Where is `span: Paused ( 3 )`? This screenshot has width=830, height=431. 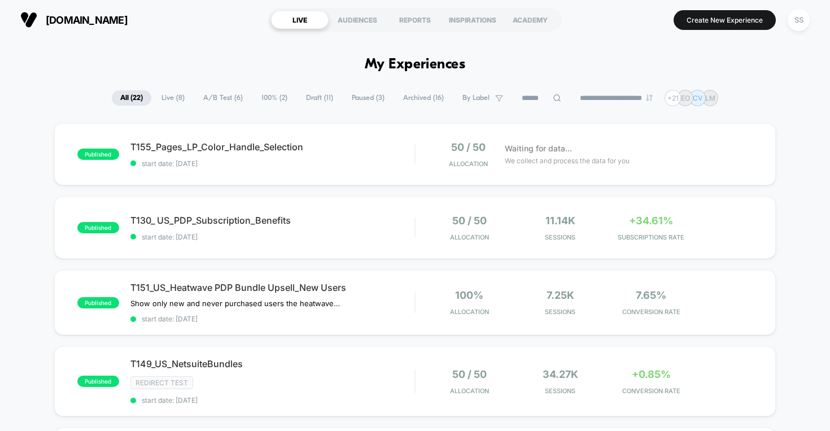
span: Paused ( 3 ) is located at coordinates (368, 98).